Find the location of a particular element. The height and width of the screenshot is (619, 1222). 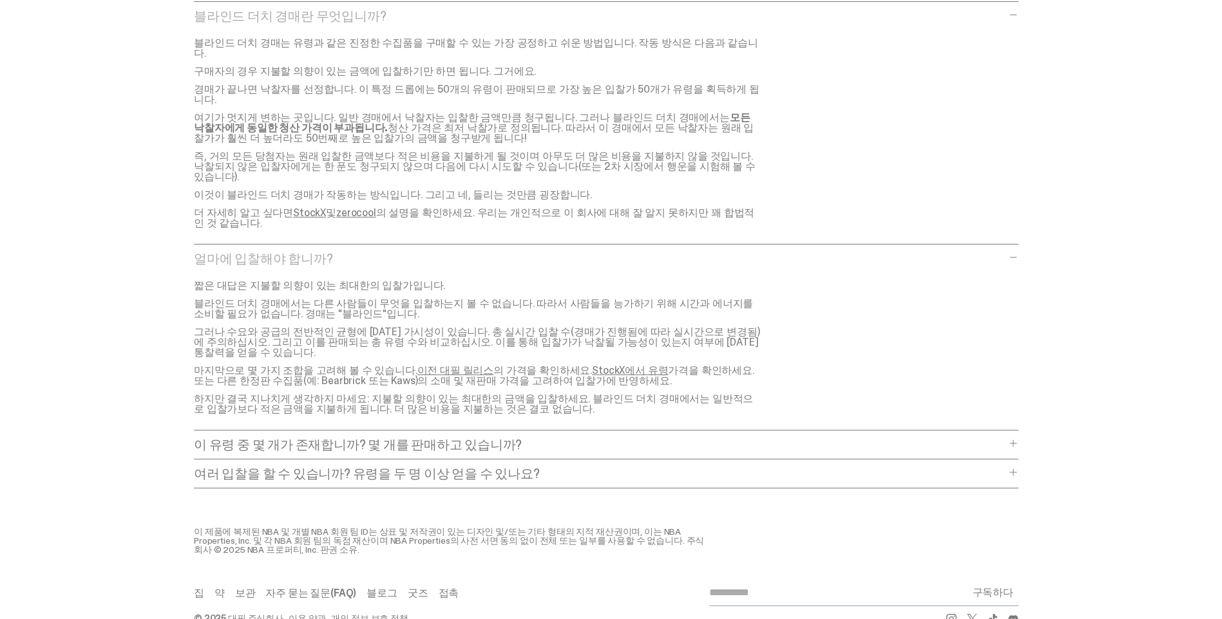

p: 경매가 끝나면 낙찰자를 선정합니다. 이 특정 드롭에는 50개의 유령이 판매되므로 가장 높은 입찰가 50개가 유령을 획득하게 됩니다. is located at coordinates (477, 95).